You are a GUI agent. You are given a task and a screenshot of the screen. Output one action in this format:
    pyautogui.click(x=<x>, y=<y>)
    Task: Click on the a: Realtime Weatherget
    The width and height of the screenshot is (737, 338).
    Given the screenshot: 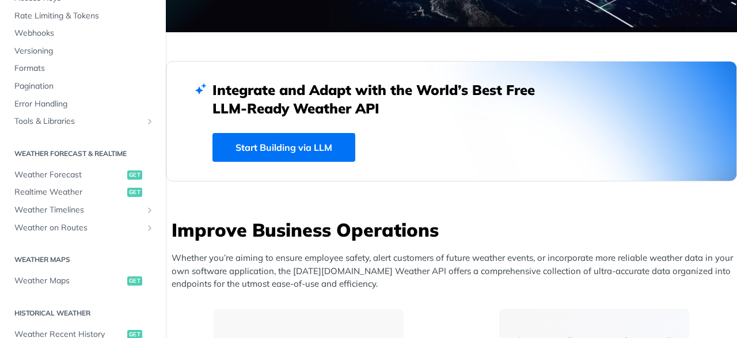 What is the action you would take?
    pyautogui.click(x=83, y=192)
    